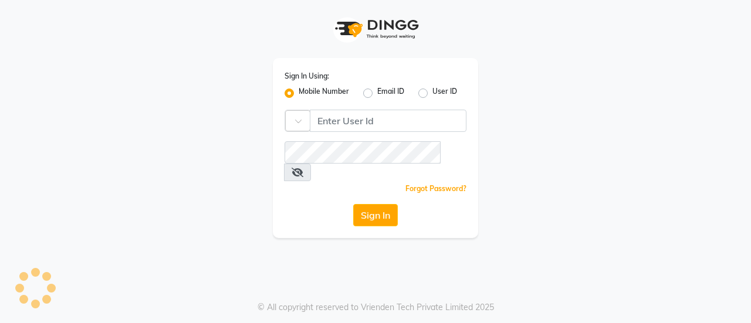 The image size is (751, 323). I want to click on button: Sign In, so click(375, 215).